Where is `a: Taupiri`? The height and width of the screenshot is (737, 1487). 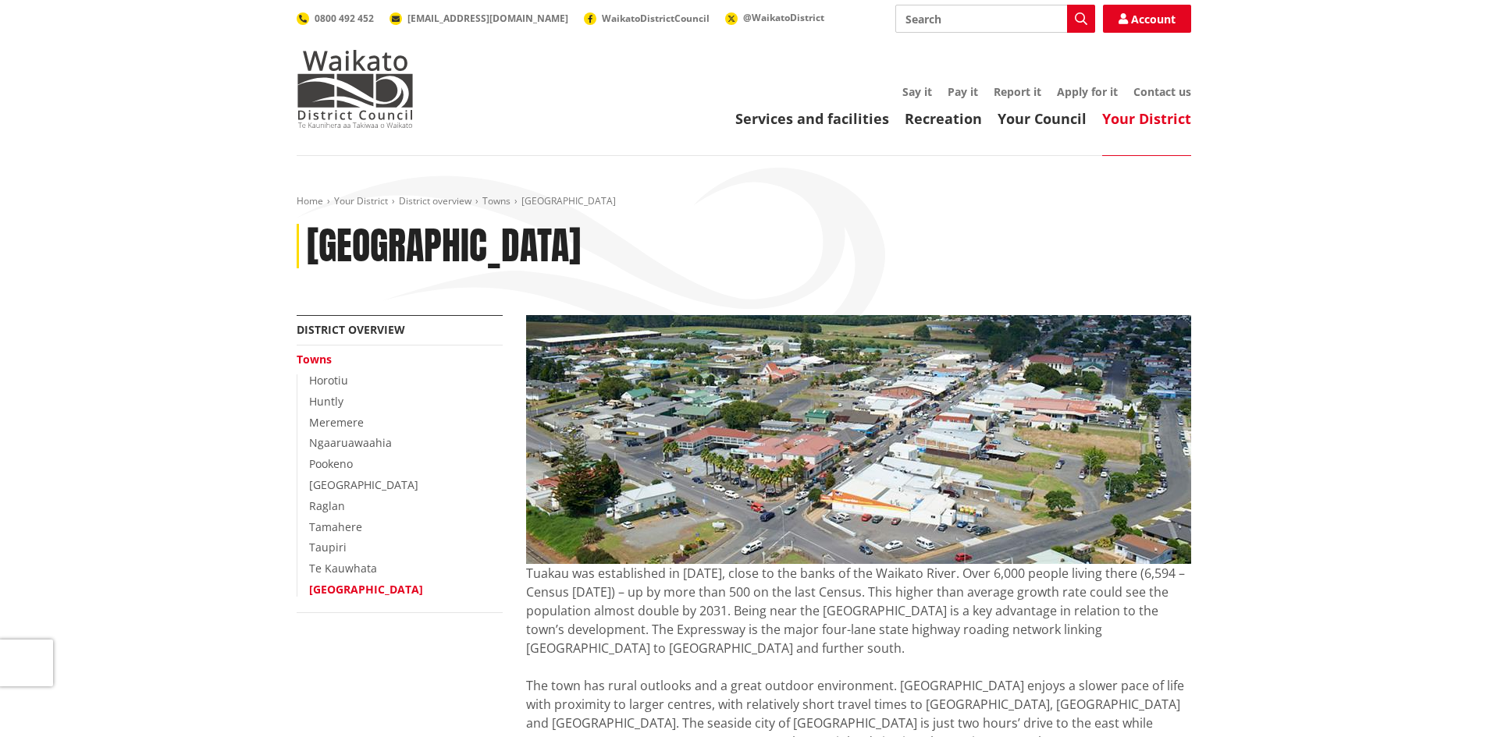 a: Taupiri is located at coordinates (328, 547).